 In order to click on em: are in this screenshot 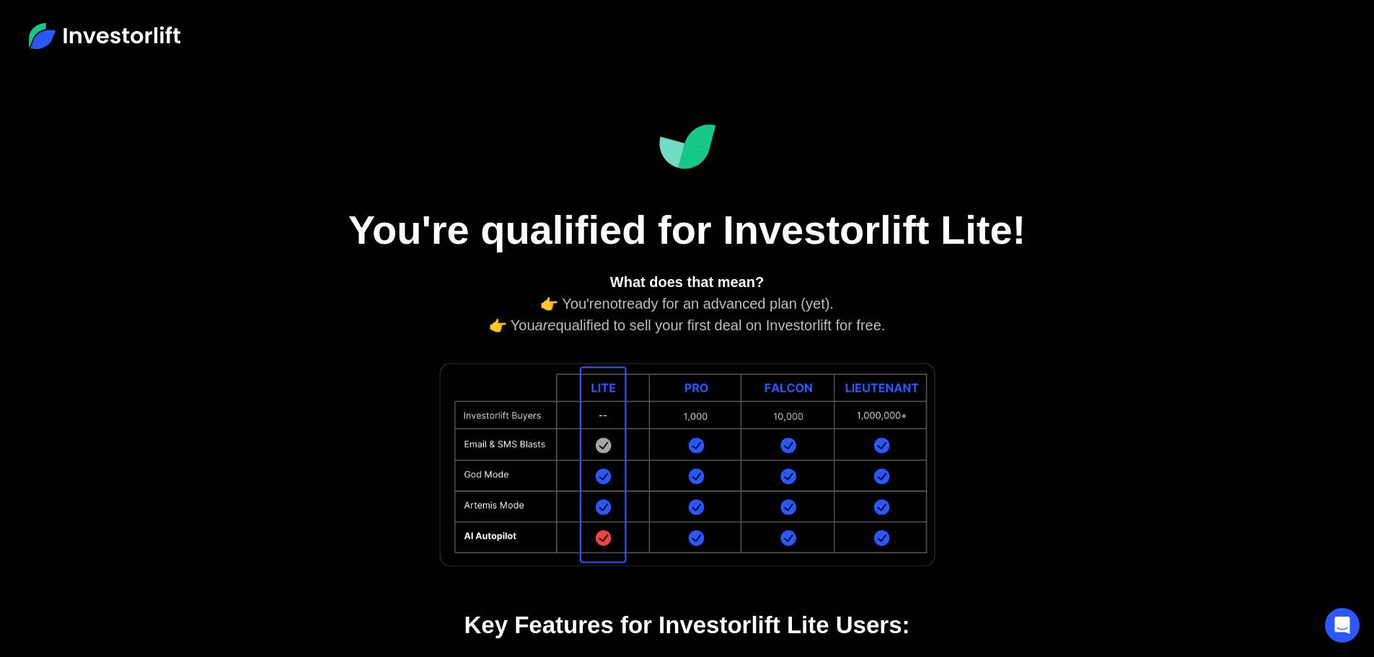, I will do `click(545, 325)`.